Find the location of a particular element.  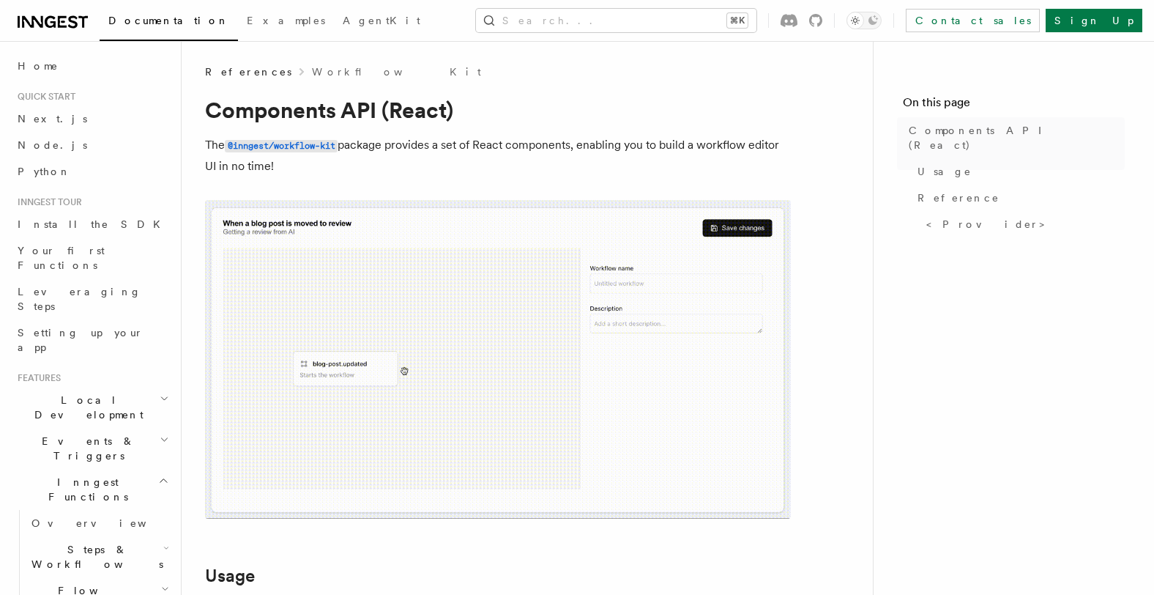

span: Events & Triggers is located at coordinates (86, 448).